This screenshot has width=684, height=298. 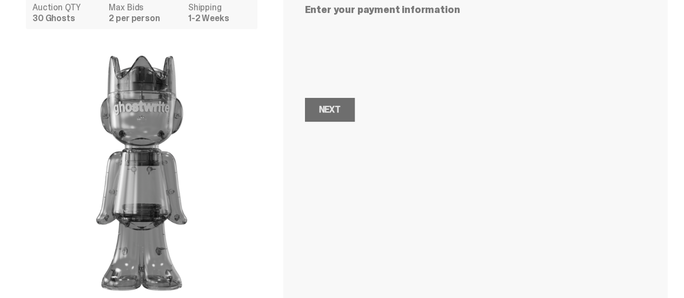 What do you see at coordinates (220, 18) in the screenshot?
I see `dd: 1-2 Weeks` at bounding box center [220, 18].